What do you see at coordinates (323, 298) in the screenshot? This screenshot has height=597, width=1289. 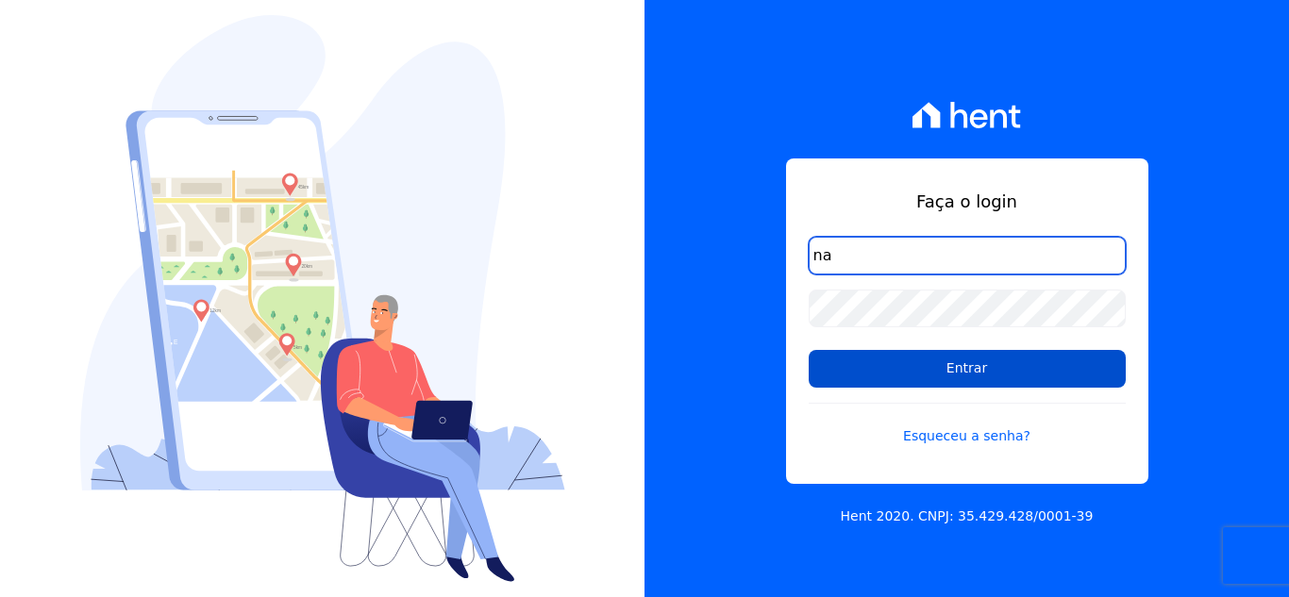 I see `img: Login` at bounding box center [323, 298].